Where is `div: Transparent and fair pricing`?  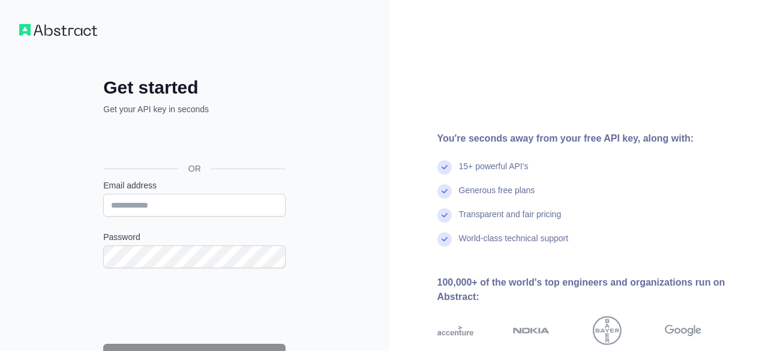
div: Transparent and fair pricing is located at coordinates (510, 220).